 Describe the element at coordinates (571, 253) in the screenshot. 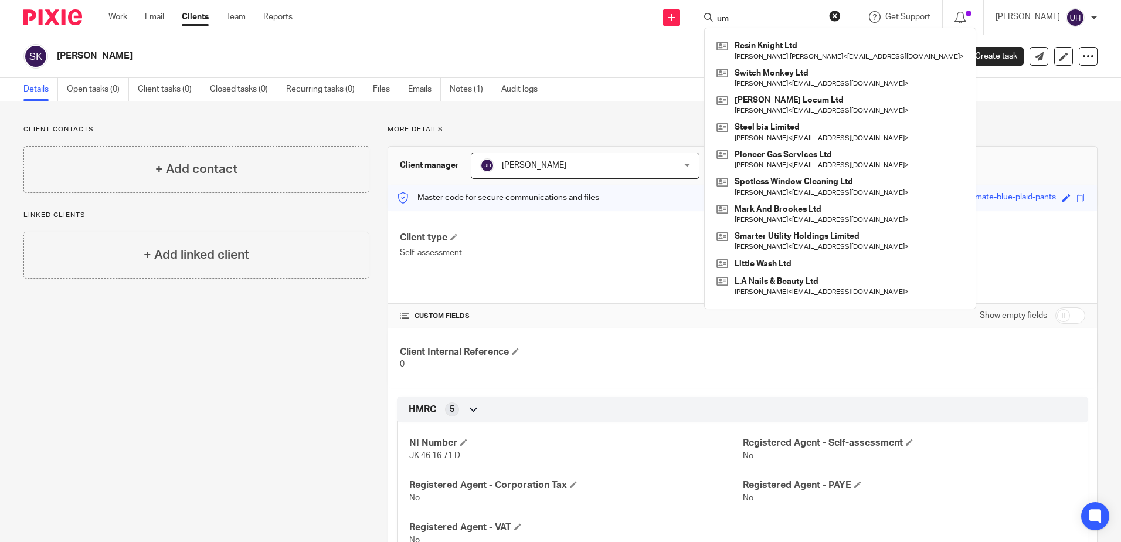

I see `p: Self-assessment` at that location.